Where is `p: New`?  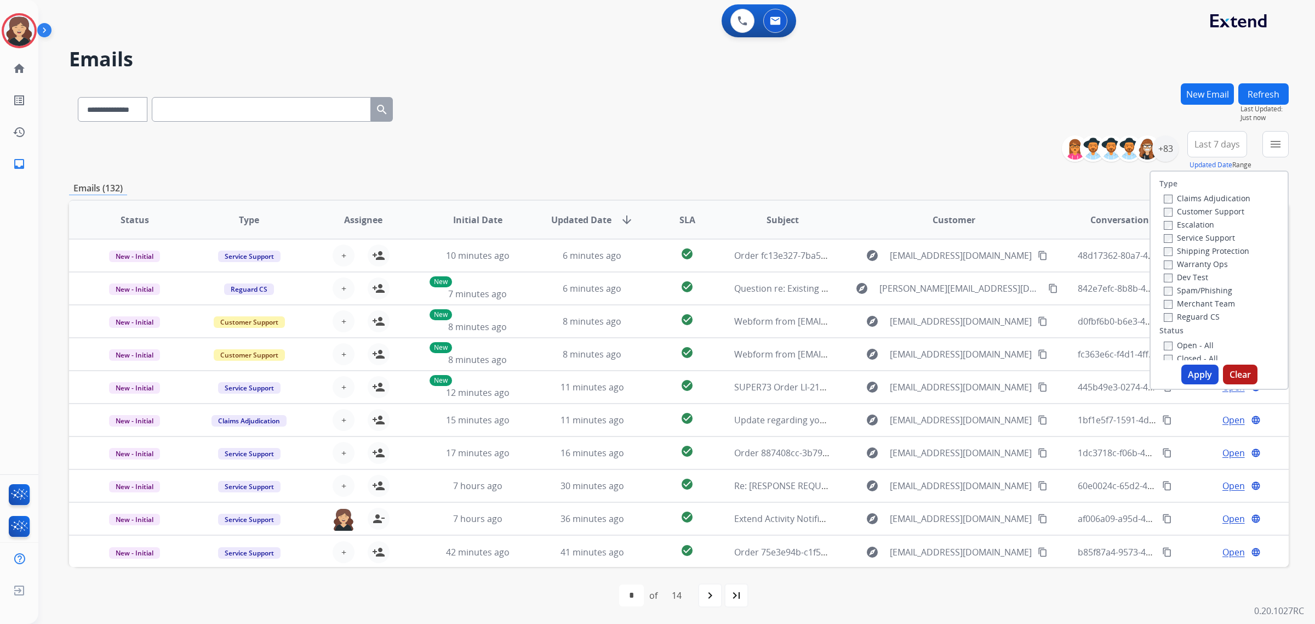 p: New is located at coordinates (441, 380).